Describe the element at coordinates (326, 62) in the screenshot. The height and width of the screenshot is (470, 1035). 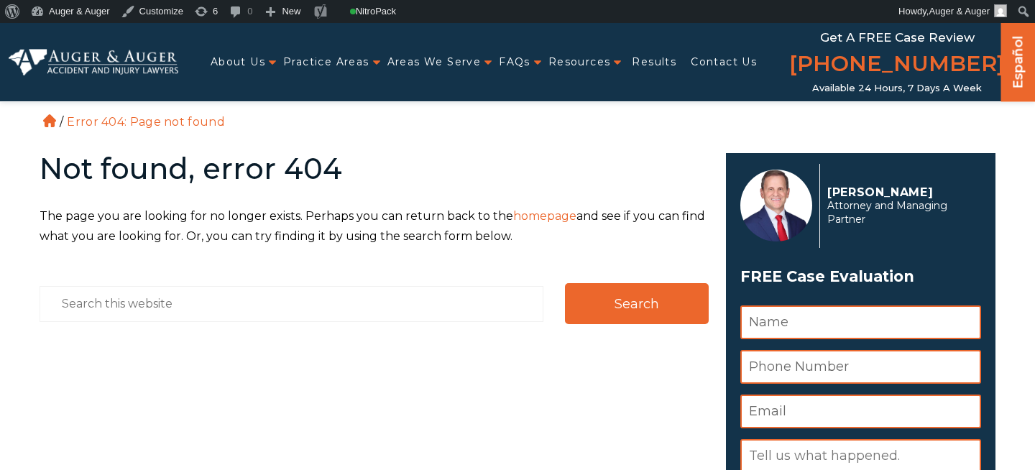
I see `a: Practice Areas` at that location.